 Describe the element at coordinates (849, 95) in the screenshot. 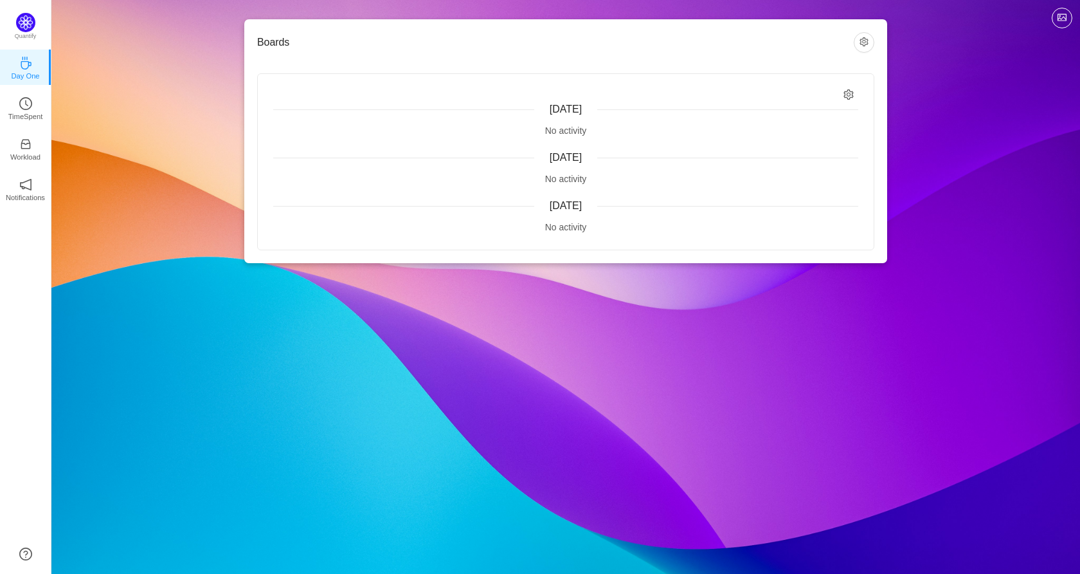

I see `i: icon: setting` at that location.